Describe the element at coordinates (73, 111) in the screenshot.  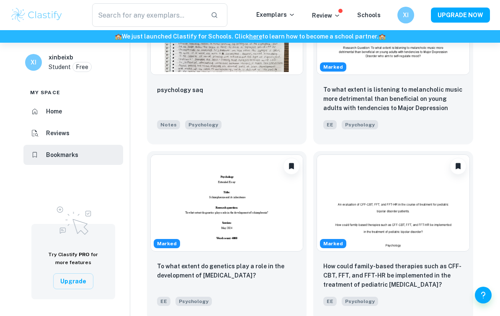
I see `a: Home` at that location.